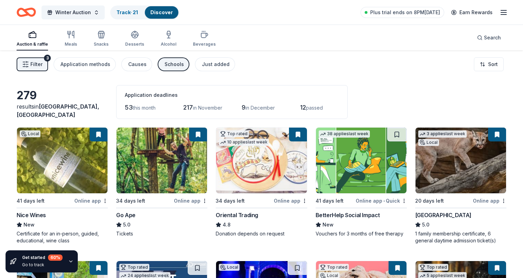 The image size is (523, 278). I want to click on button: Beverages, so click(204, 39).